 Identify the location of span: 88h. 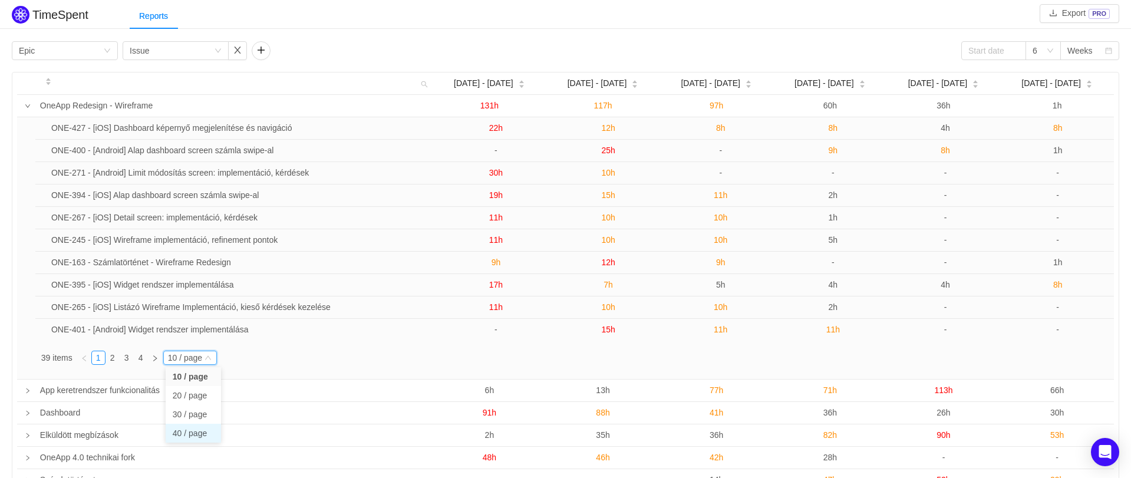
(602, 413).